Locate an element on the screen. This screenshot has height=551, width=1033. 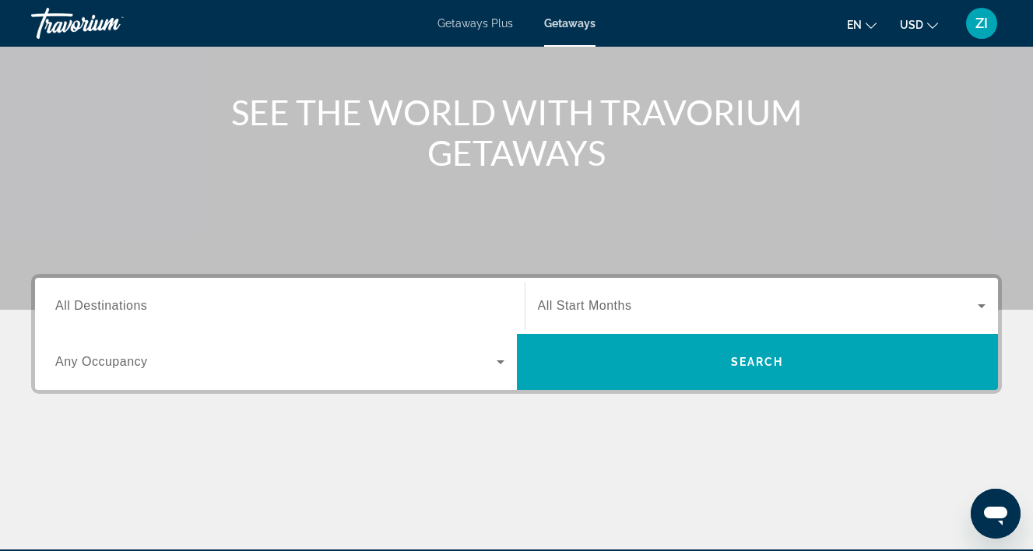
span: Getaways Plus is located at coordinates (475, 23).